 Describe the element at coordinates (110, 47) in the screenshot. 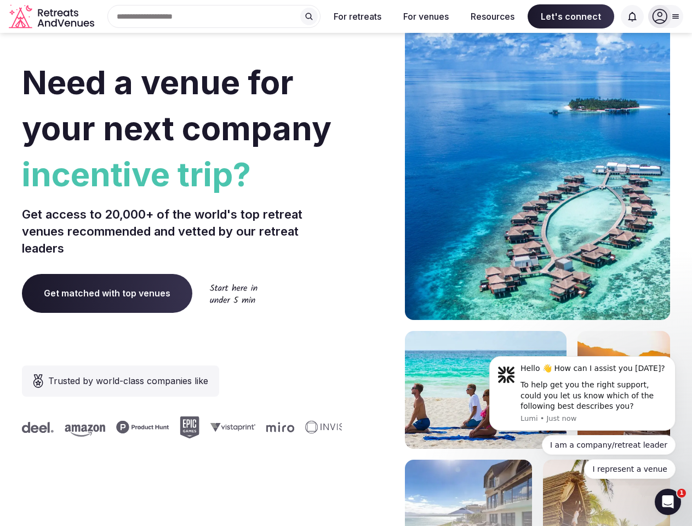

I see `div: message notification from Lumi, Just now. Hello 👋 How can I assist you today? To help get you the...` at that location.